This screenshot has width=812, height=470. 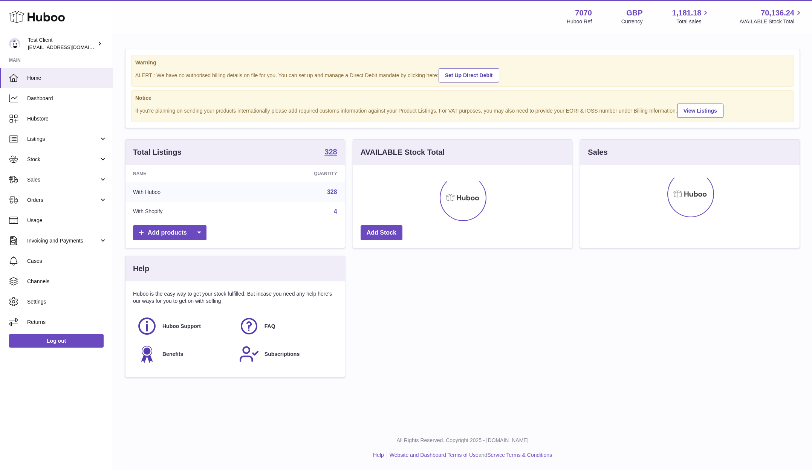 What do you see at coordinates (579, 21) in the screenshot?
I see `div: Huboo Ref` at bounding box center [579, 21].